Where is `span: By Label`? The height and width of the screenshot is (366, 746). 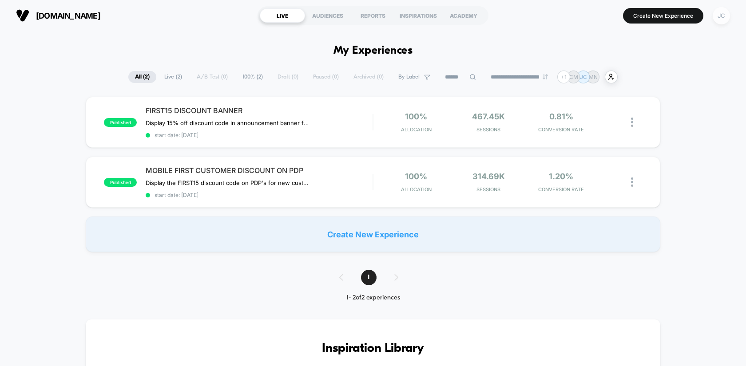
span: By Label is located at coordinates (409, 77).